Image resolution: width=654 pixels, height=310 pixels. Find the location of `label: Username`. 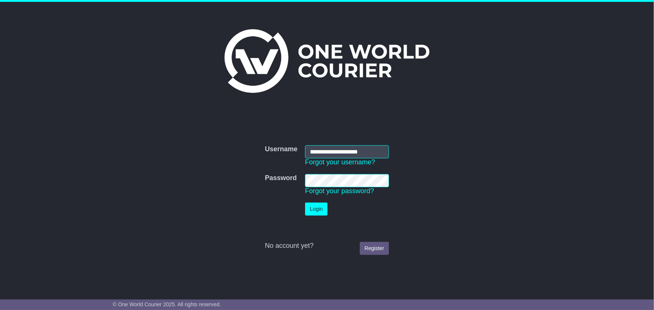

label: Username is located at coordinates (281, 149).